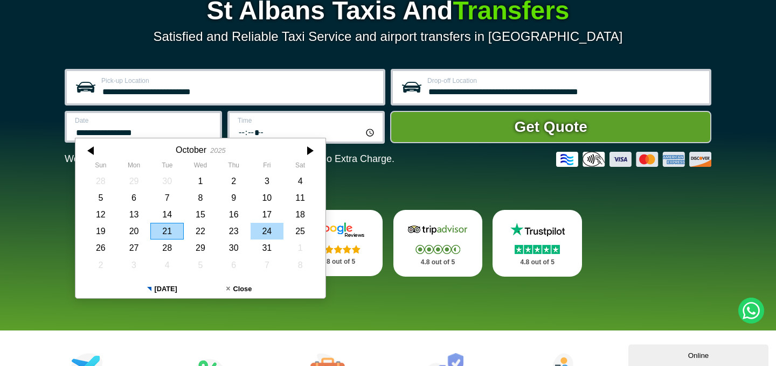 This screenshot has width=776, height=366. What do you see at coordinates (167, 248) in the screenshot?
I see `div: 28 October 2025` at bounding box center [167, 248].